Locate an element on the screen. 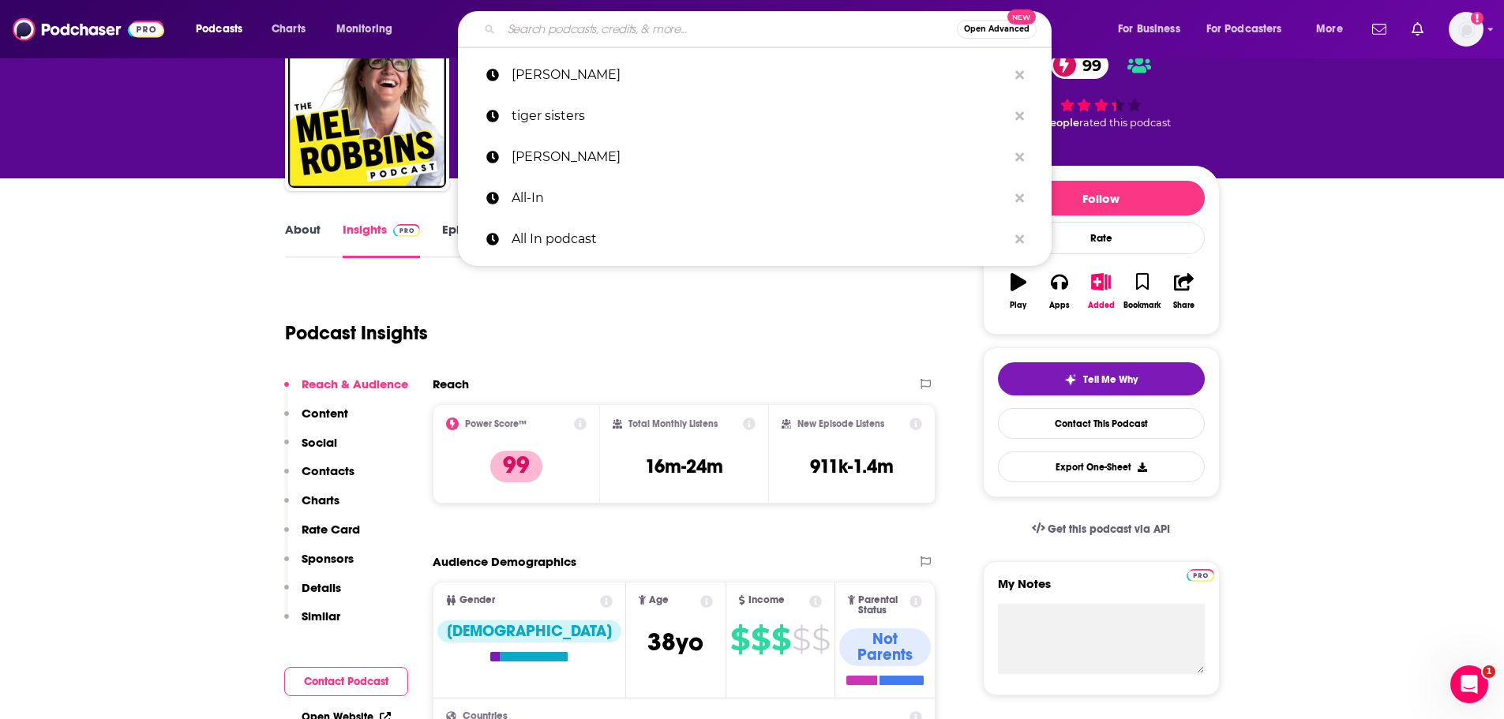  p: hermione olivia is located at coordinates (760, 157).